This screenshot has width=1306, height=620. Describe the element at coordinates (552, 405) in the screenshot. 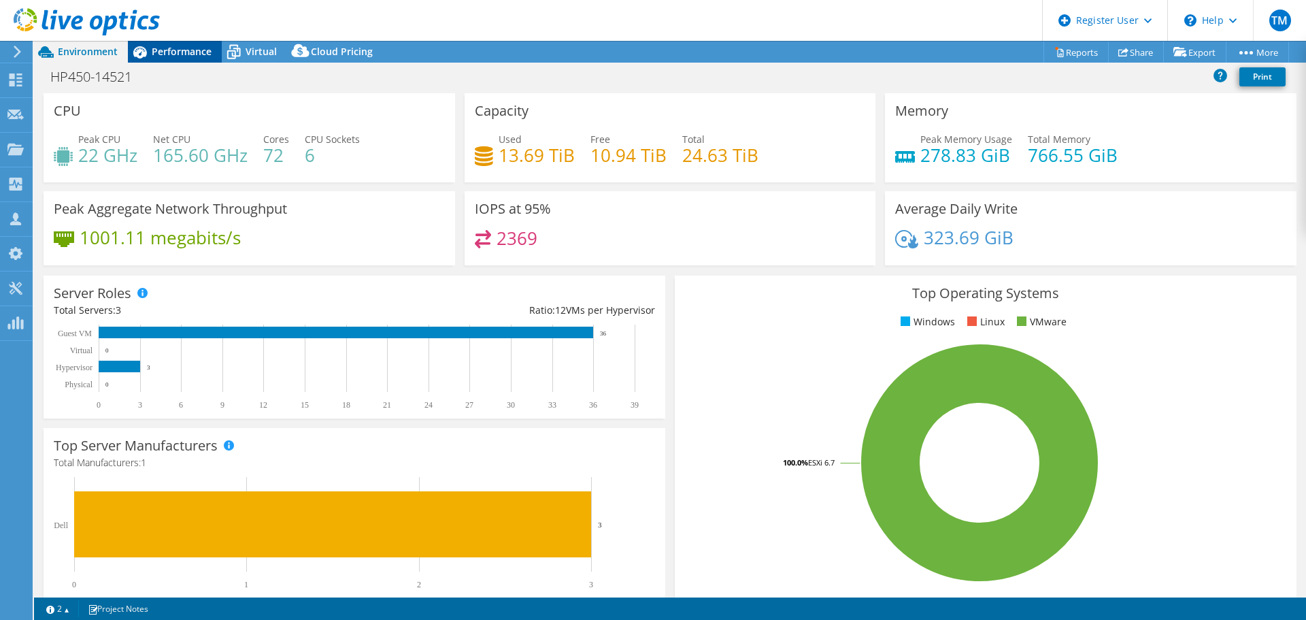

I see `text: 33` at that location.